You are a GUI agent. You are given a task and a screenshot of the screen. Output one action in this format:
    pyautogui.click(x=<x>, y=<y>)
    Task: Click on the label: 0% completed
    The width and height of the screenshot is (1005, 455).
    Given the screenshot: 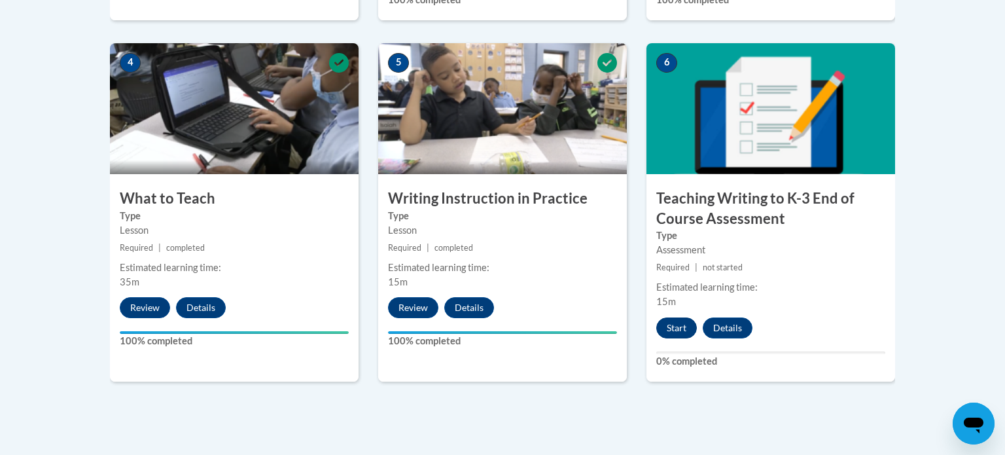 What is the action you would take?
    pyautogui.click(x=771, y=361)
    